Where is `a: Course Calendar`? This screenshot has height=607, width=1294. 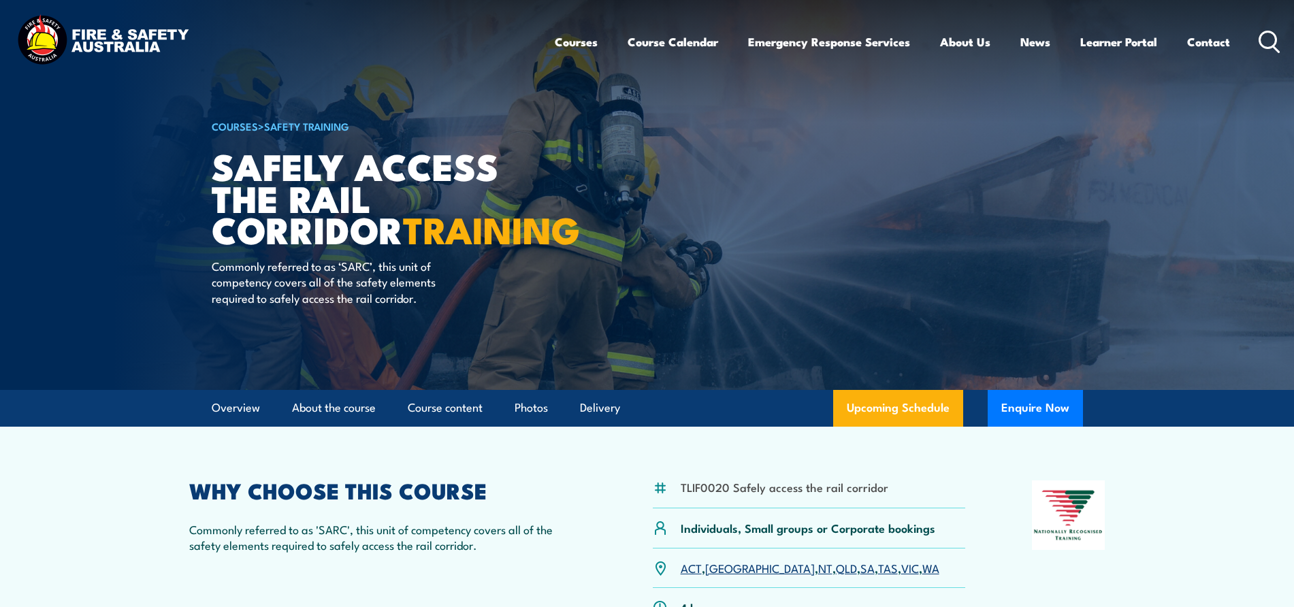 a: Course Calendar is located at coordinates (672, 42).